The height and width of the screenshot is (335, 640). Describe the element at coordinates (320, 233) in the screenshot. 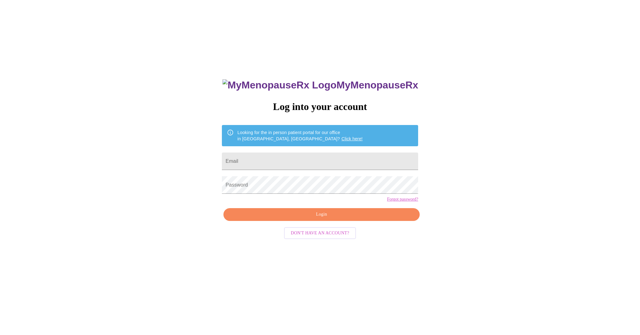

I see `a: Don't have an account?` at that location.